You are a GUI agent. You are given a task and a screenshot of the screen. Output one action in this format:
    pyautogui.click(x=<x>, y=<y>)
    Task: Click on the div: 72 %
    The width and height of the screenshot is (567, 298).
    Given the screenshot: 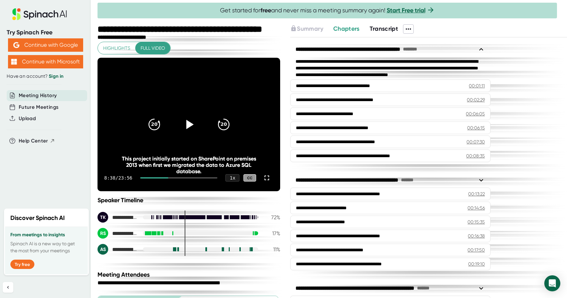 What is the action you would take?
    pyautogui.click(x=272, y=217)
    